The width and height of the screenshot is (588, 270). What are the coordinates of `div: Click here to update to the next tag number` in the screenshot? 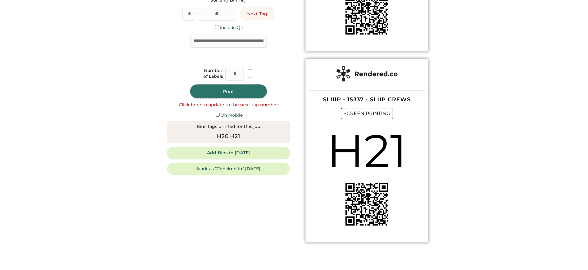 It's located at (228, 105).